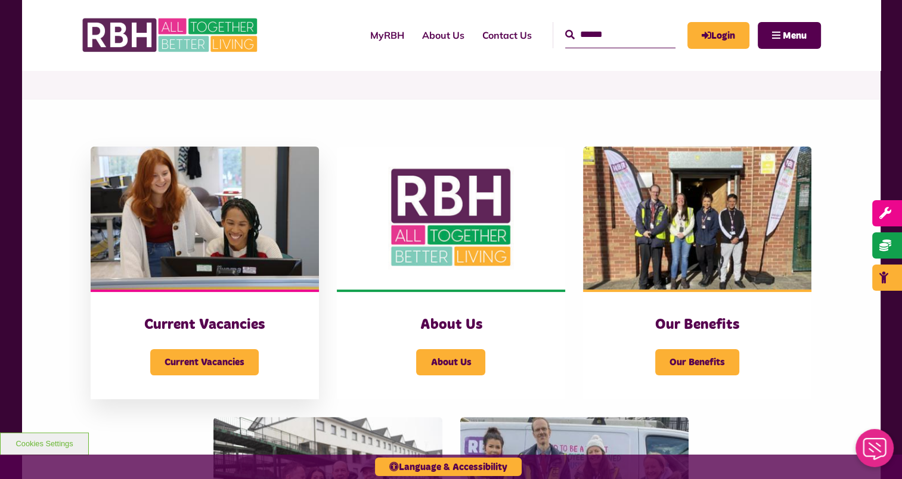 This screenshot has width=902, height=479. I want to click on img: Dropinfreehold2, so click(697, 218).